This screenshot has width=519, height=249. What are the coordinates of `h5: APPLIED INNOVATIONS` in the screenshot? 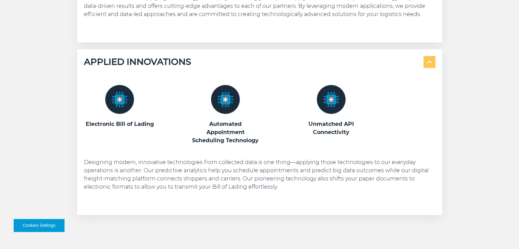 It's located at (138, 62).